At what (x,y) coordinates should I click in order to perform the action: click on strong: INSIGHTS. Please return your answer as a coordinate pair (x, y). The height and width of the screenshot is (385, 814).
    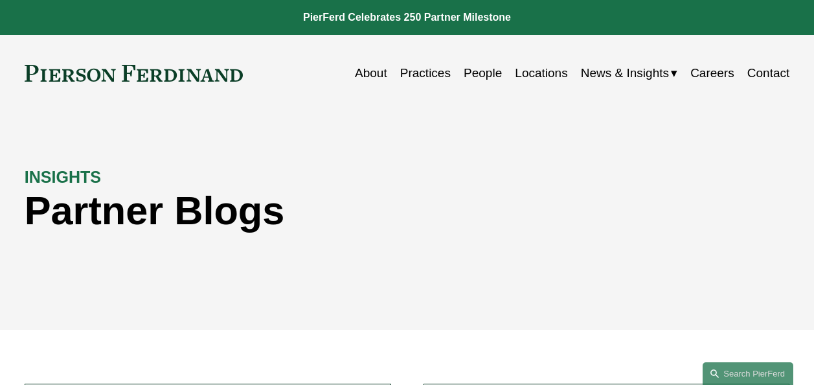
    Looking at the image, I should click on (63, 177).